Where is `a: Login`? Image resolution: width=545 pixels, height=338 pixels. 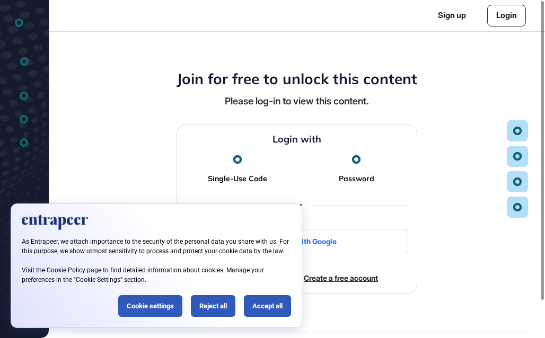 a: Login is located at coordinates (506, 15).